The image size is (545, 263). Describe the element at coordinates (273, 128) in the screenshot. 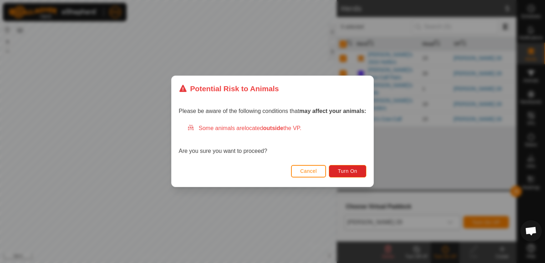

I see `span: located the VP.` at that location.